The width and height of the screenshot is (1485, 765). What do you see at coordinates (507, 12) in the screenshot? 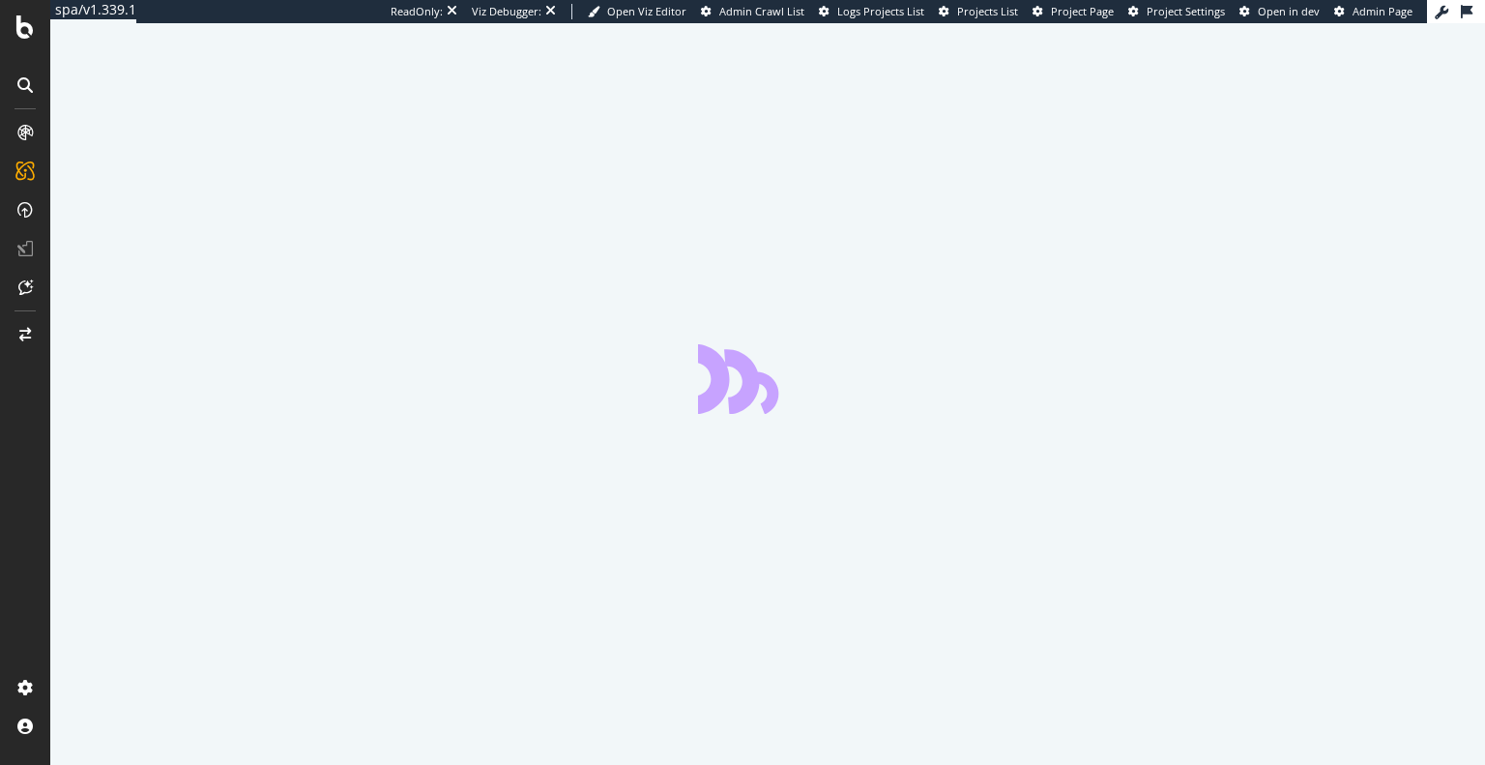
I see `div: Viz Debugger:` at bounding box center [507, 12].